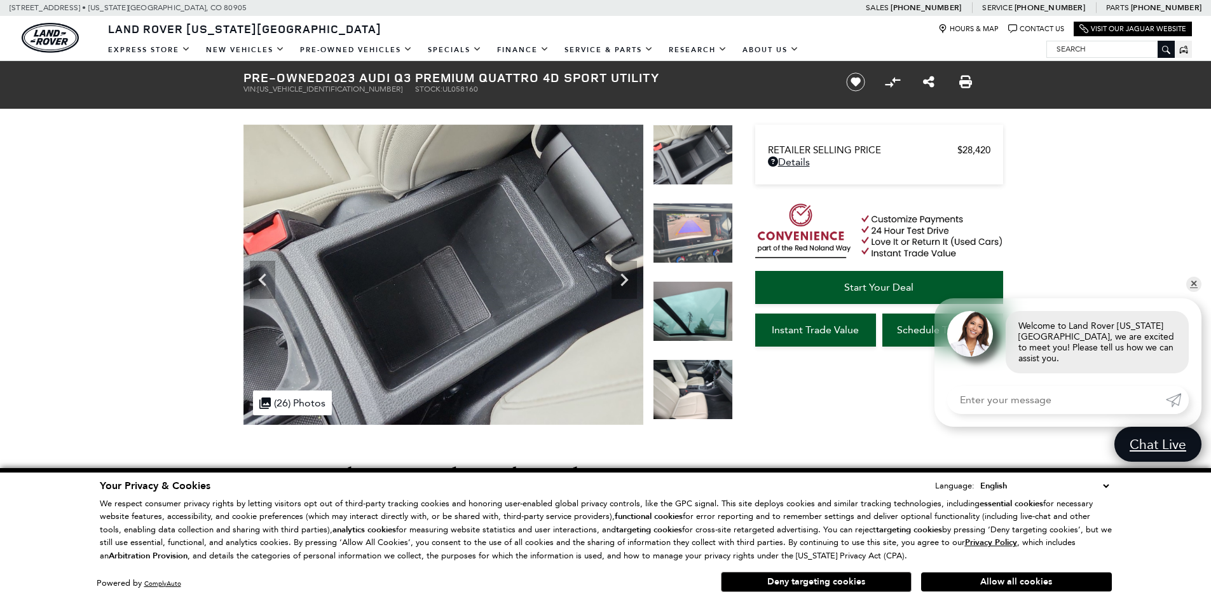  I want to click on button: Save vehicle, so click(856, 82).